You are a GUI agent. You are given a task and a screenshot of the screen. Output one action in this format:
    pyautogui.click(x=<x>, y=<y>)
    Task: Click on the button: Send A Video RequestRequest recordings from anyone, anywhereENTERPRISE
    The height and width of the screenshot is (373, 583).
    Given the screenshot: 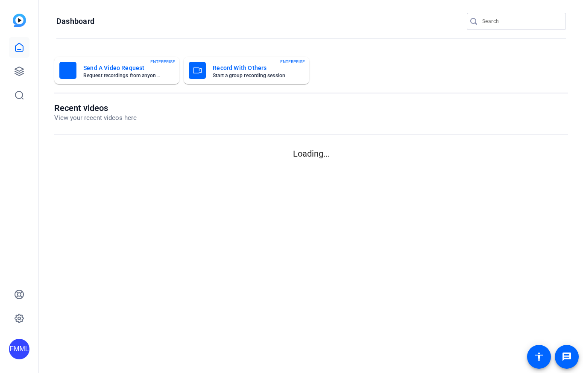 What is the action you would take?
    pyautogui.click(x=117, y=71)
    